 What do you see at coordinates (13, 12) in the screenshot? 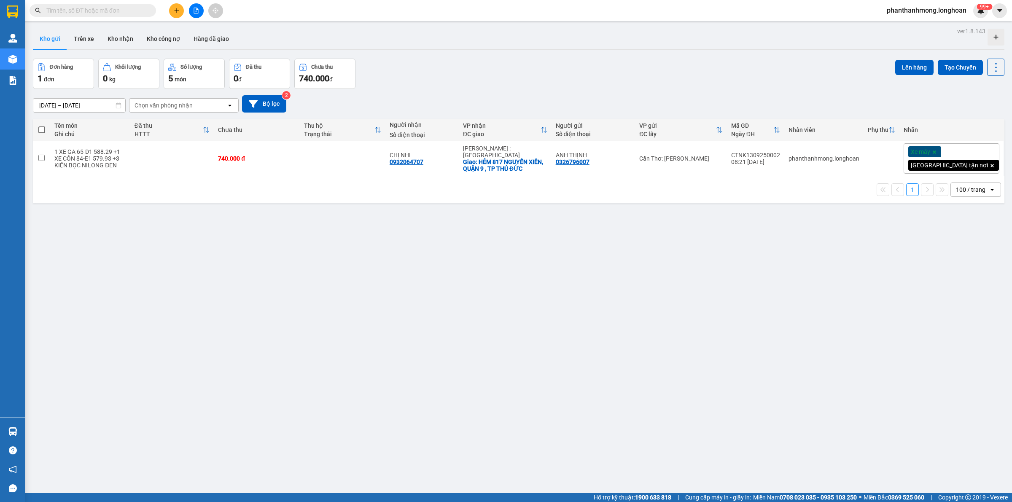
I see `img: logo-vxr` at bounding box center [13, 12].